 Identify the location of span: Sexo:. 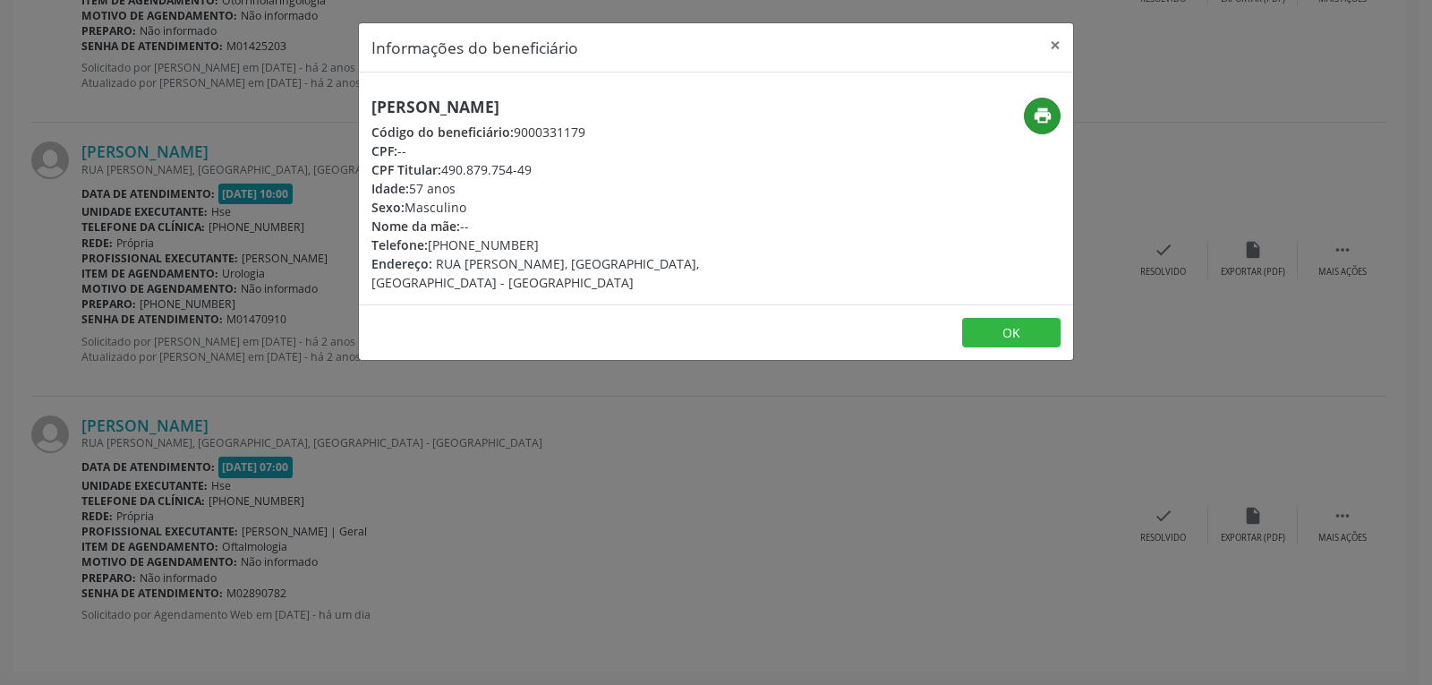
(387, 207).